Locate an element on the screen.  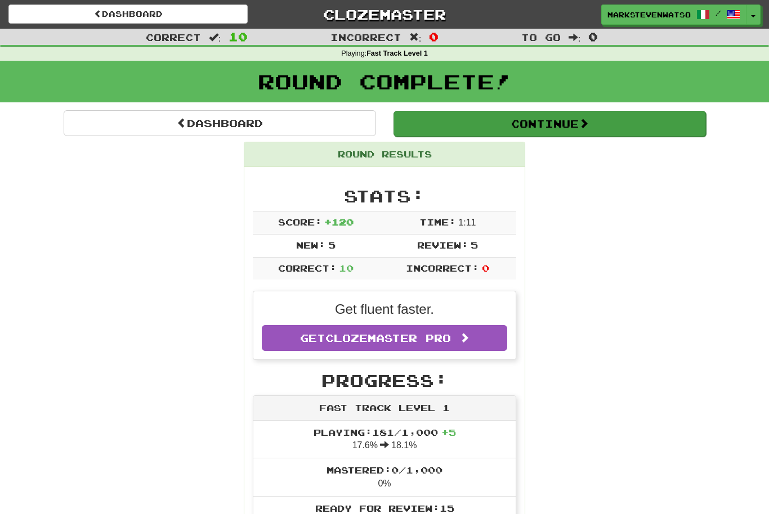
span: Playing: 181 / 1,000 is located at coordinates (384, 432).